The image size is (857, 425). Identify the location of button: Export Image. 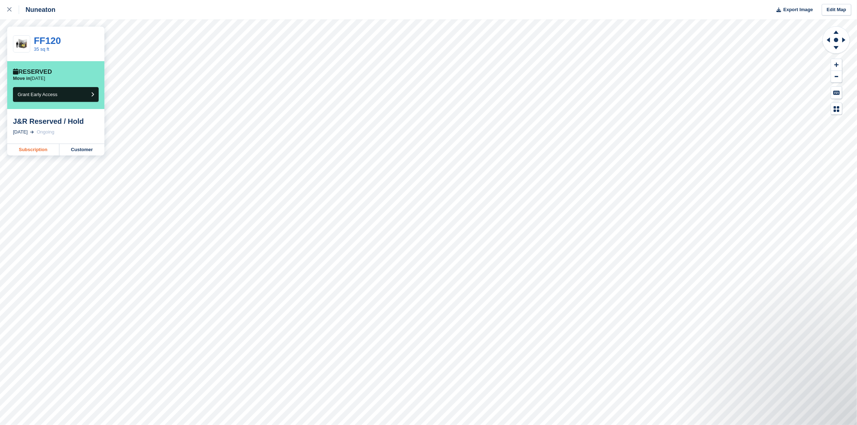
(793, 10).